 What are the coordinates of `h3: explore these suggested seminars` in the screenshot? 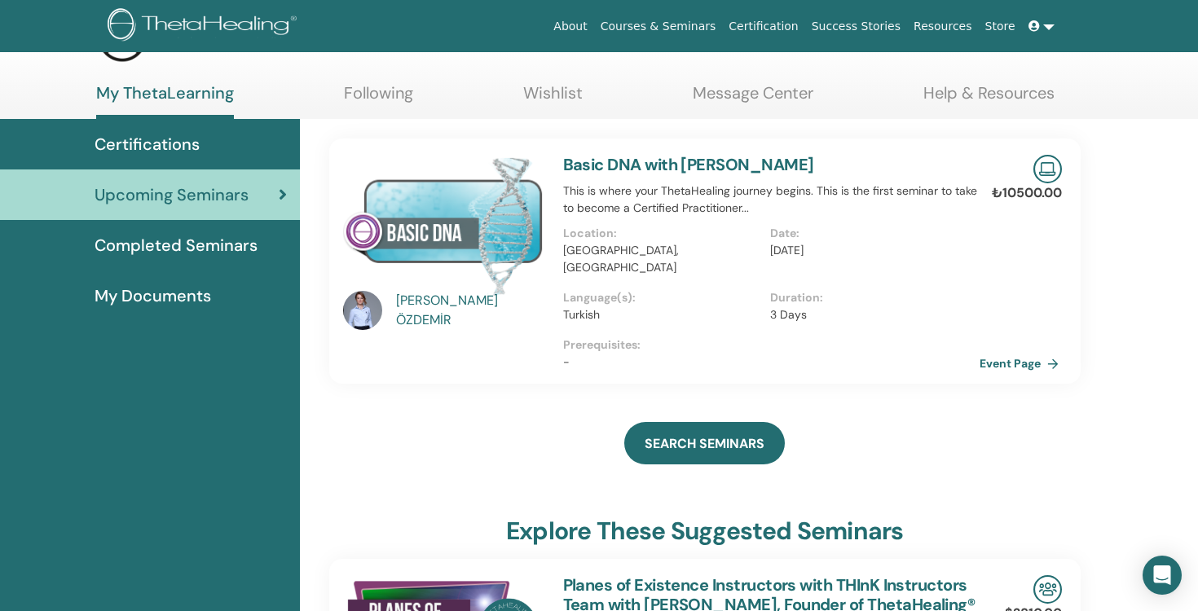 It's located at (704, 531).